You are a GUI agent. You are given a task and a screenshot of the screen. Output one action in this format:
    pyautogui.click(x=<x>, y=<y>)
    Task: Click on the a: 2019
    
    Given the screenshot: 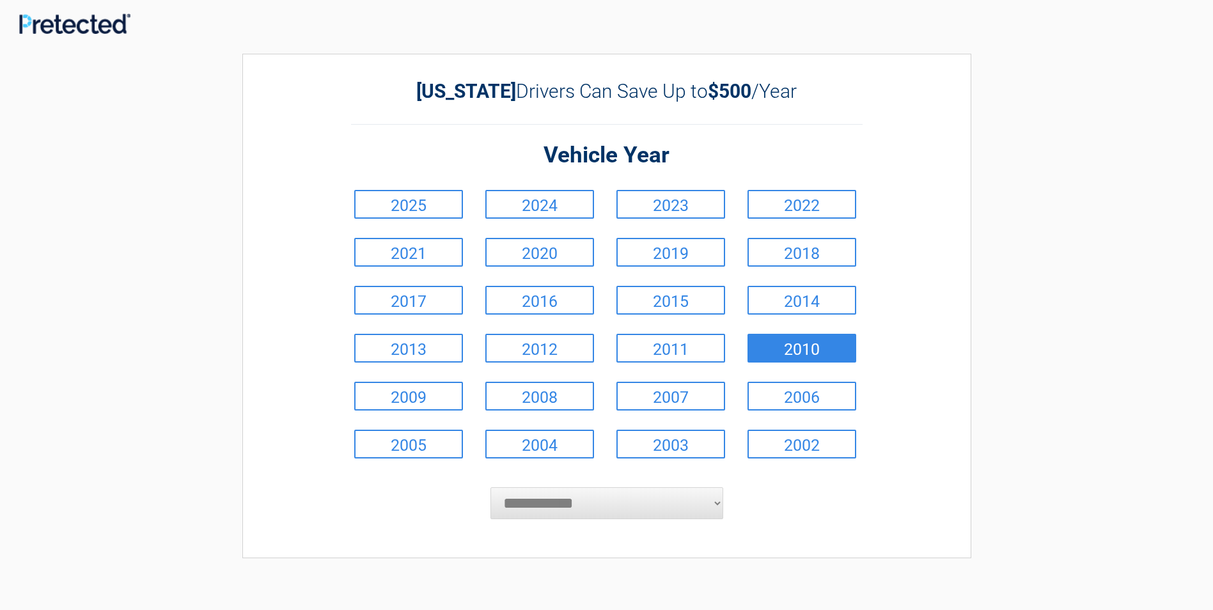 What is the action you would take?
    pyautogui.click(x=671, y=252)
    